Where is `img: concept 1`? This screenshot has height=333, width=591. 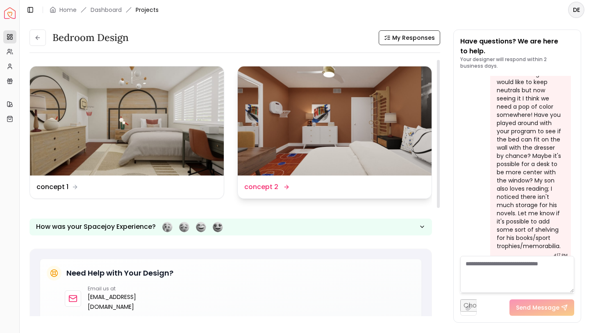
img: concept 1 is located at coordinates (127, 121).